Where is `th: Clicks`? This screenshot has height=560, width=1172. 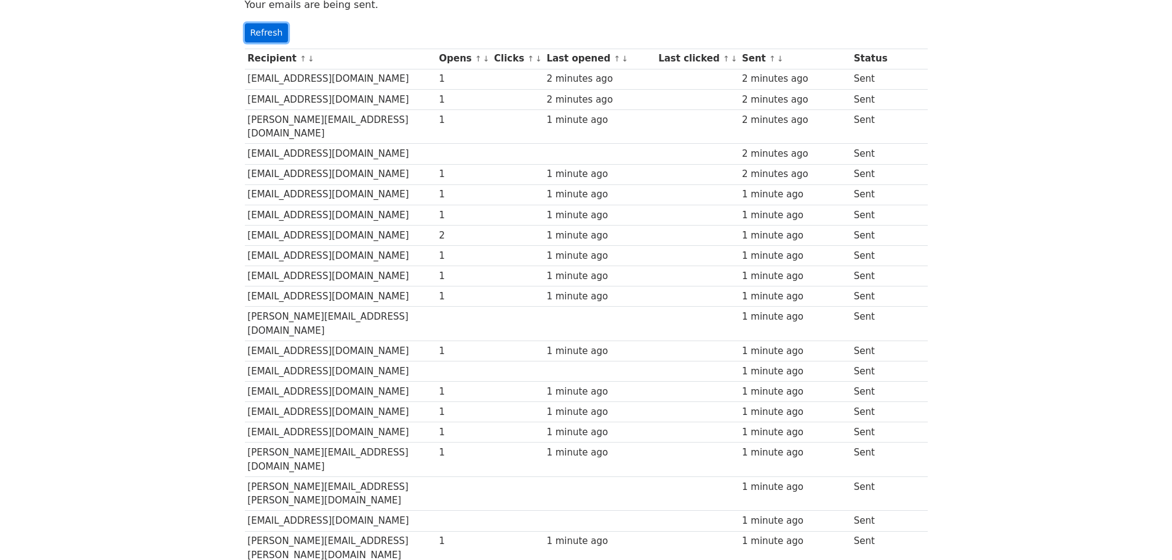
th: Clicks is located at coordinates (517, 58).